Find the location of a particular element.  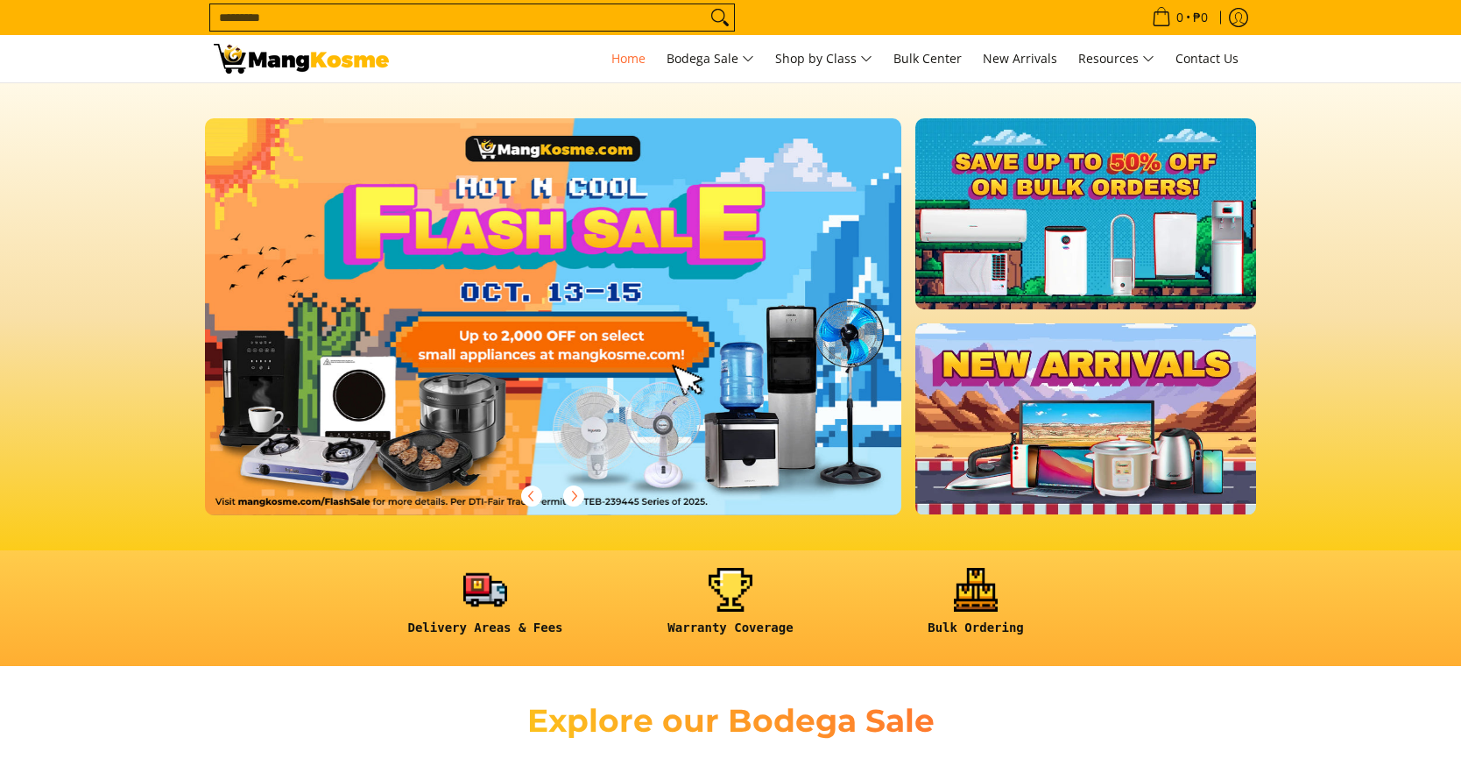

a: <h6><strong>Delivery Areas & Fees</strong></h6> is located at coordinates (485, 608).